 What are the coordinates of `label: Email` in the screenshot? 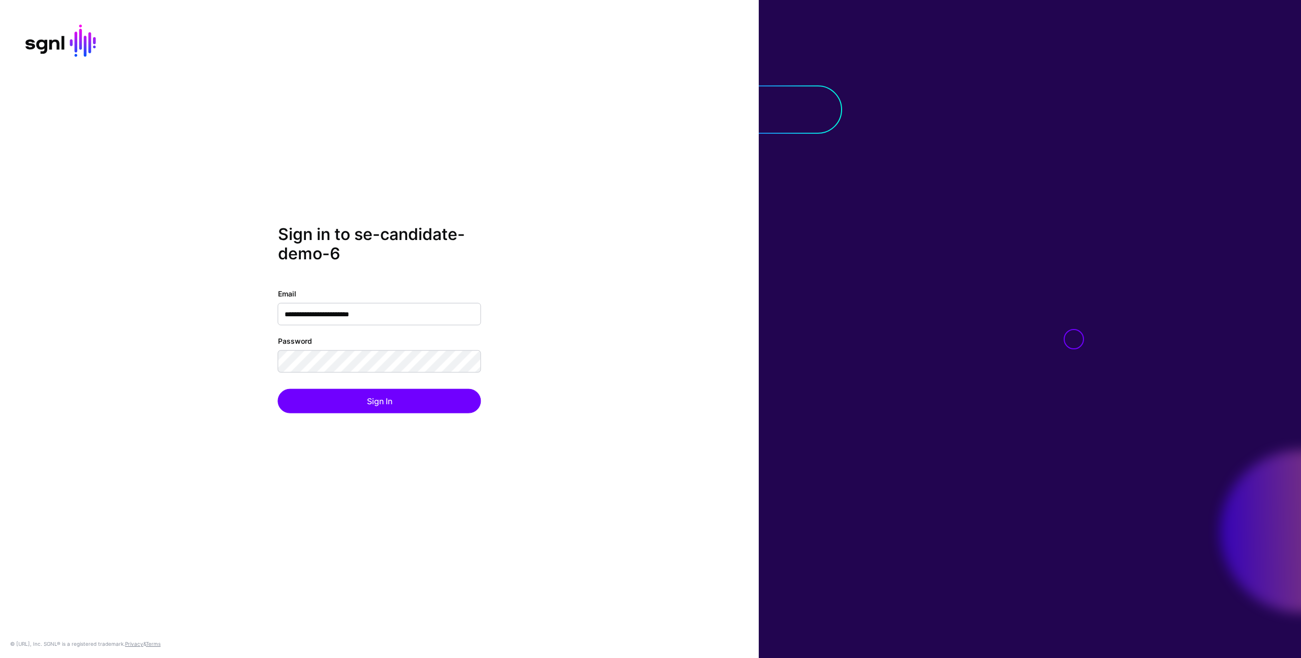 It's located at (287, 293).